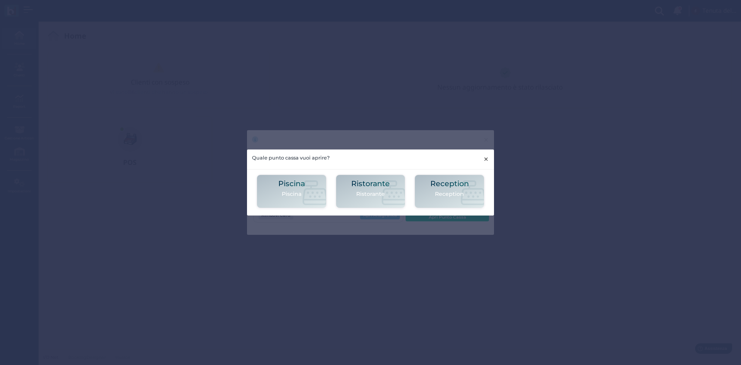  Describe the element at coordinates (450, 183) in the screenshot. I see `h2: Reception` at that location.